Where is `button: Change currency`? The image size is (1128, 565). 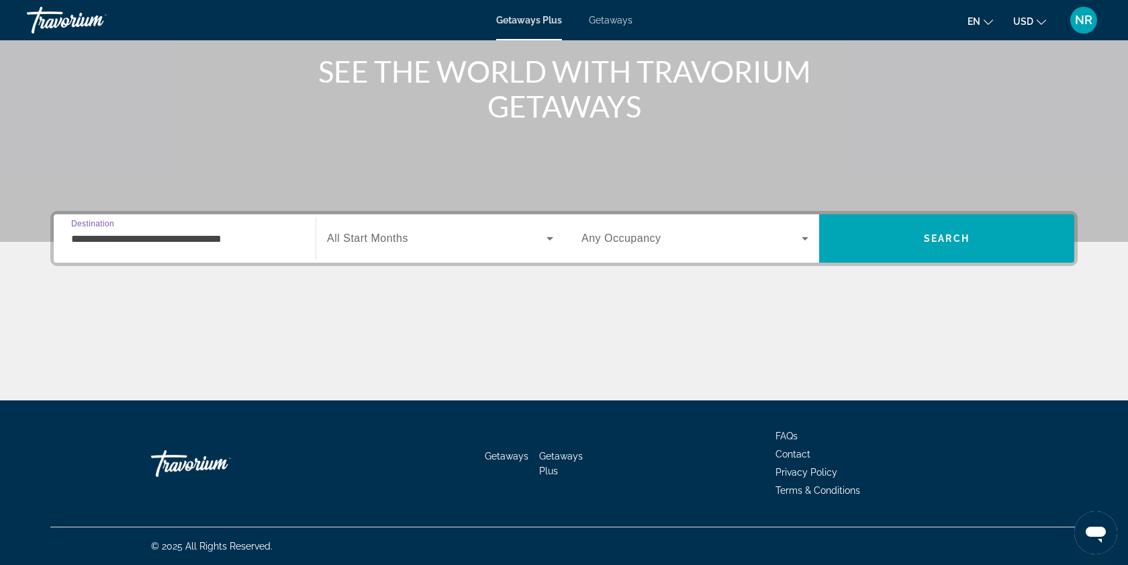 button: Change currency is located at coordinates (1030, 21).